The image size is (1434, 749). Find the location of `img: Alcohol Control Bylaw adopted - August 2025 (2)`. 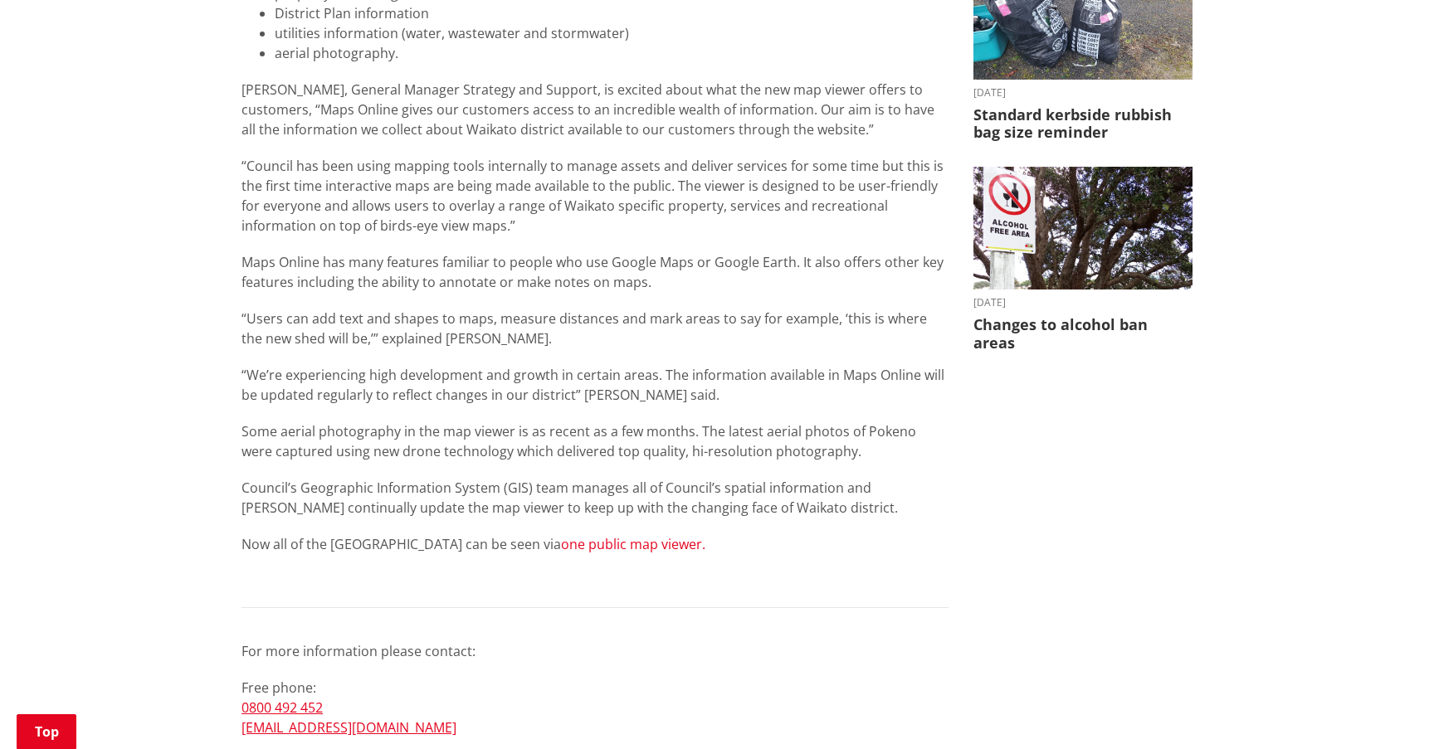

img: Alcohol Control Bylaw adopted - August 2025 (2) is located at coordinates (1083, 228).